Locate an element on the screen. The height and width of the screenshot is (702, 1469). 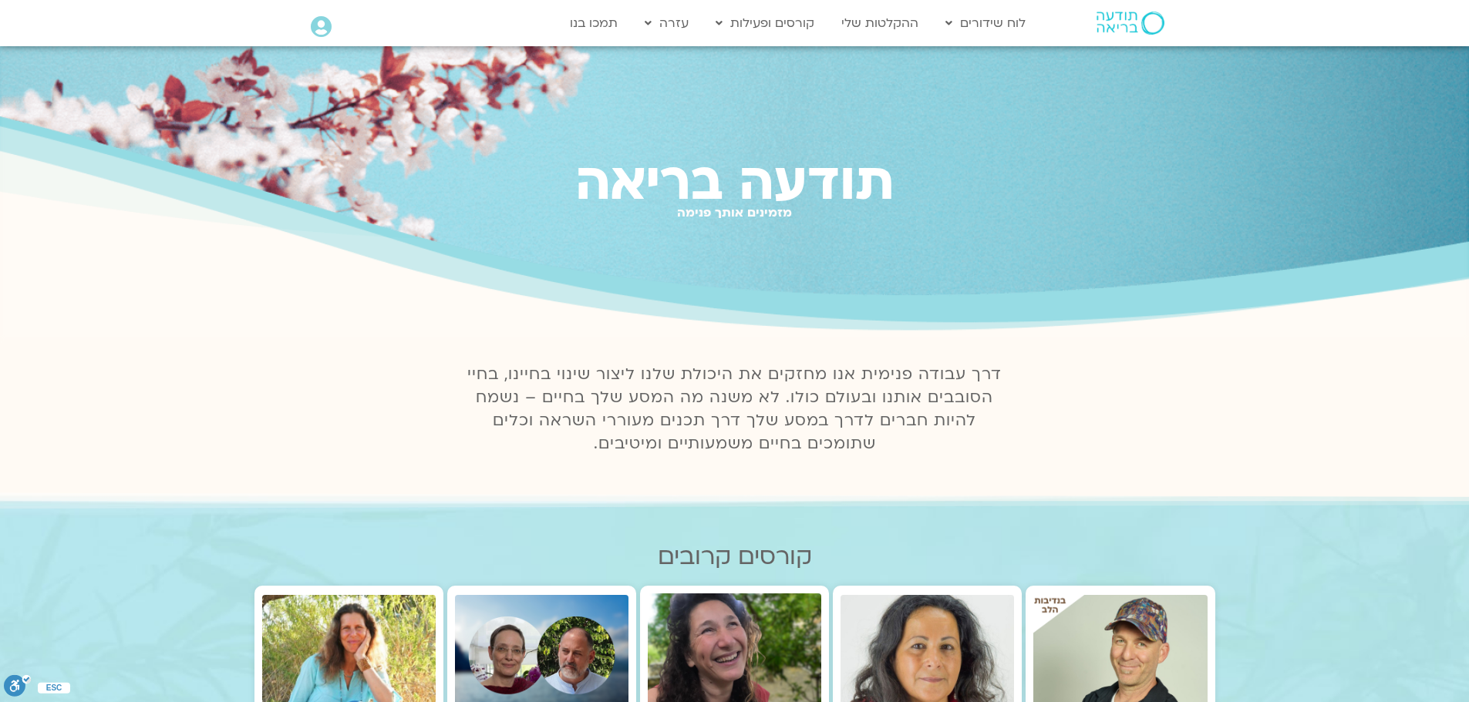
p: דרך עבודה פנימית אנו מחזקים את היכולת שלנו ליצור שינוי בחיינו, בחיי הסובבים אותנו ובעולם כולו. לא... is located at coordinates (735, 409).